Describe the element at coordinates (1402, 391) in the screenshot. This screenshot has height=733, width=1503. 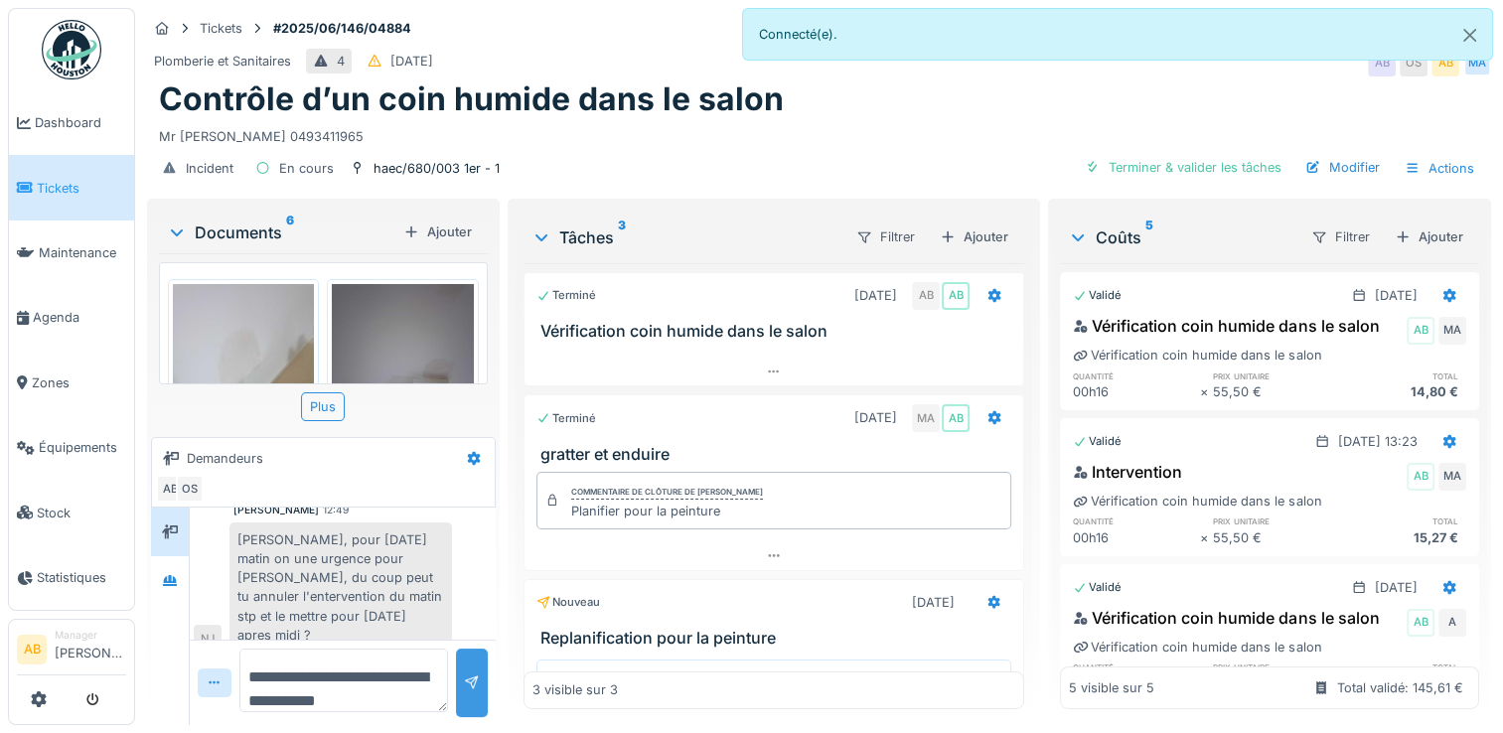
I see `div: 14,80 €` at that location.